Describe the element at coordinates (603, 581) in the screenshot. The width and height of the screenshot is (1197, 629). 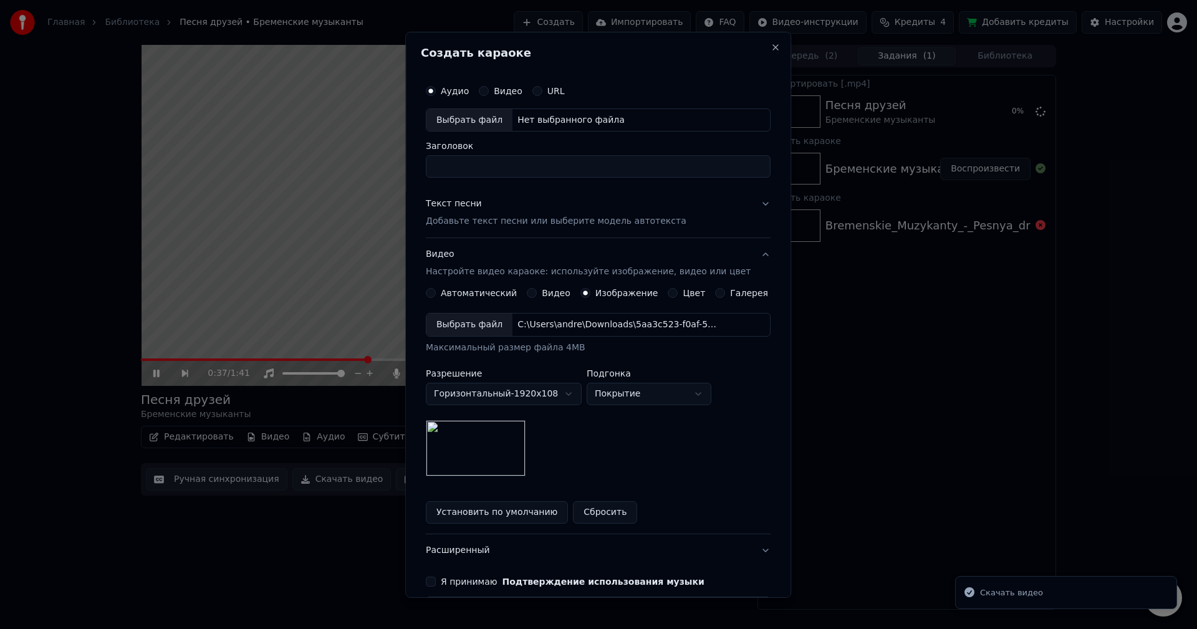
I see `button: Я принимаю` at that location.